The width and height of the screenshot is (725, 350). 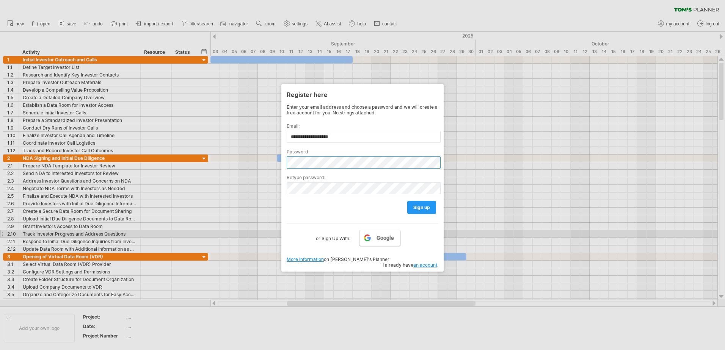 I want to click on span: sign up, so click(x=422, y=207).